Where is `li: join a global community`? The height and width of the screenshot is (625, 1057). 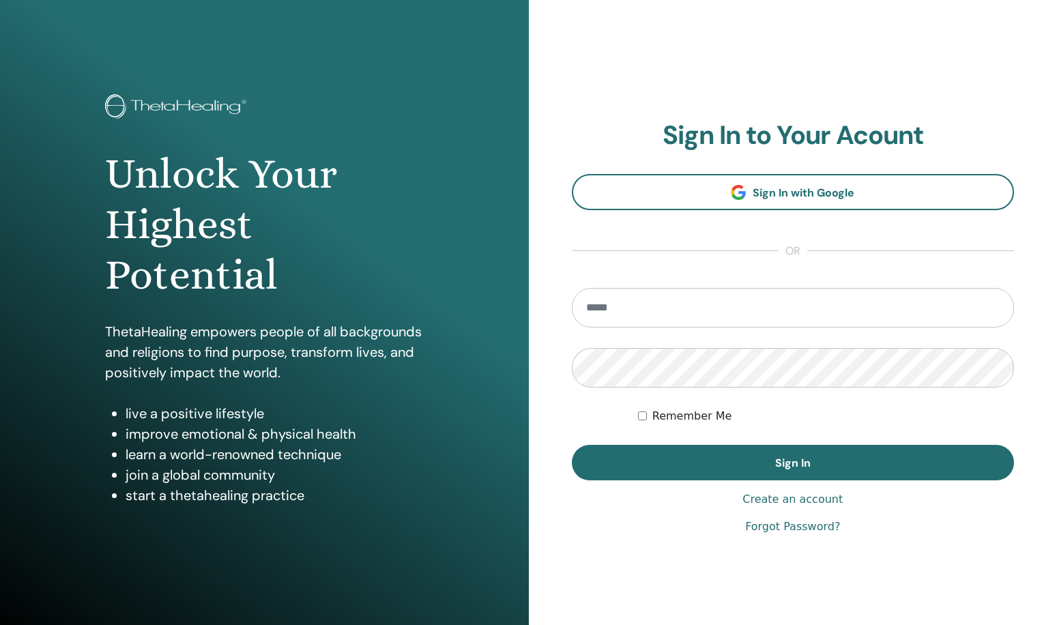
li: join a global community is located at coordinates (274, 475).